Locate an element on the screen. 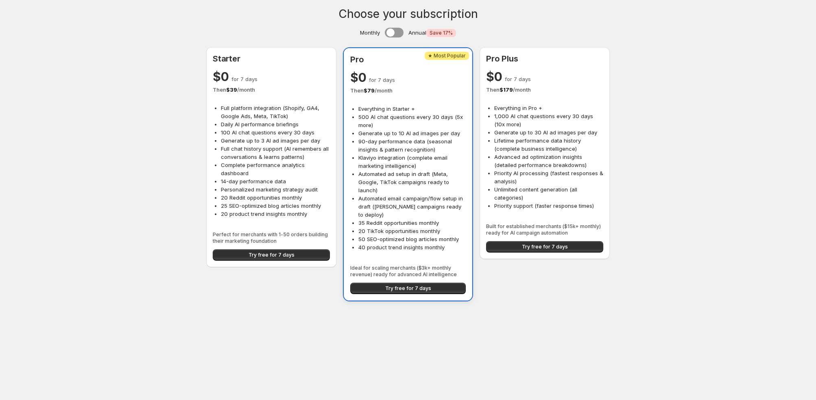  span: Ideal for scaling merchants ($3k+ monthly revenue) ready for advanced AI intelligence is located at coordinates (408, 271).